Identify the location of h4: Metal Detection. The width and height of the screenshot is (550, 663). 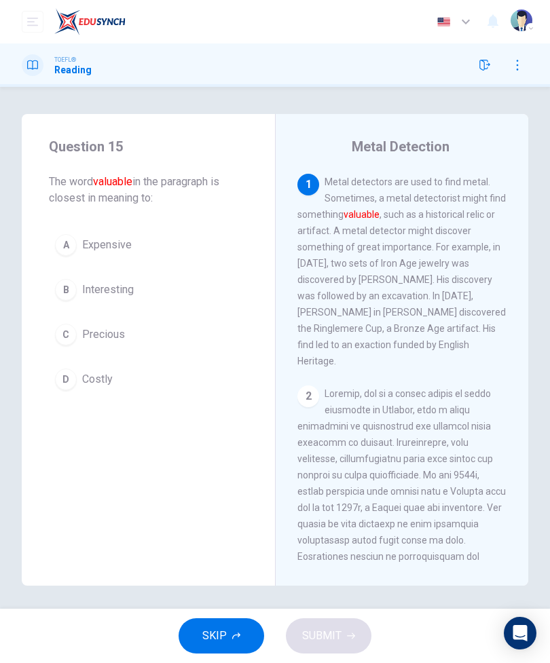
(401, 147).